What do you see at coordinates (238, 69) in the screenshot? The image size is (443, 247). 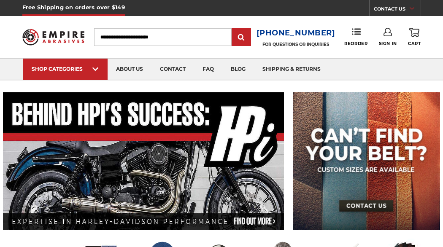 I see `a: blog` at bounding box center [238, 69].